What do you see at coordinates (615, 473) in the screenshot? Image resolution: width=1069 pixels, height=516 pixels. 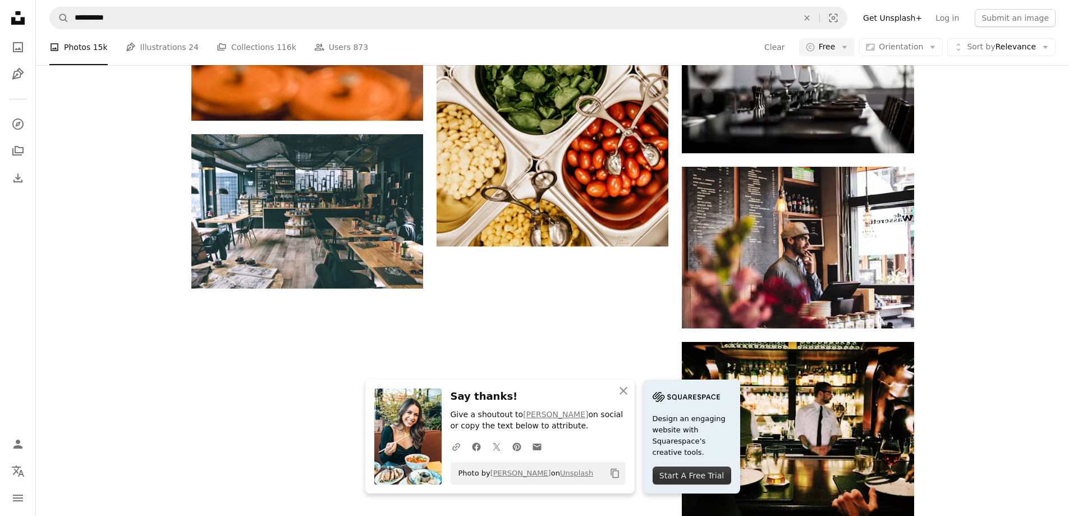 I see `button: Copy to clipboard` at bounding box center [615, 473].